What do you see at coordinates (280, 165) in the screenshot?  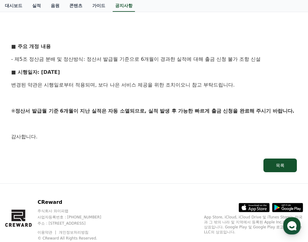 I see `button: 목록` at bounding box center [280, 165].